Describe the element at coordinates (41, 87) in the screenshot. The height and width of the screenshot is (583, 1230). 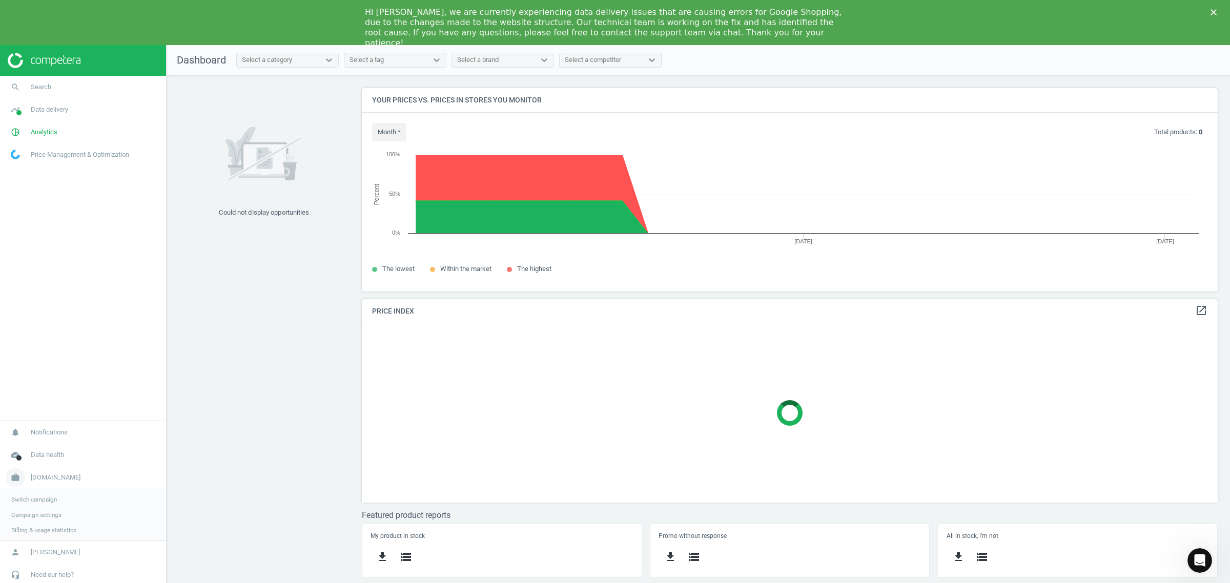
I see `span: Search` at that location.